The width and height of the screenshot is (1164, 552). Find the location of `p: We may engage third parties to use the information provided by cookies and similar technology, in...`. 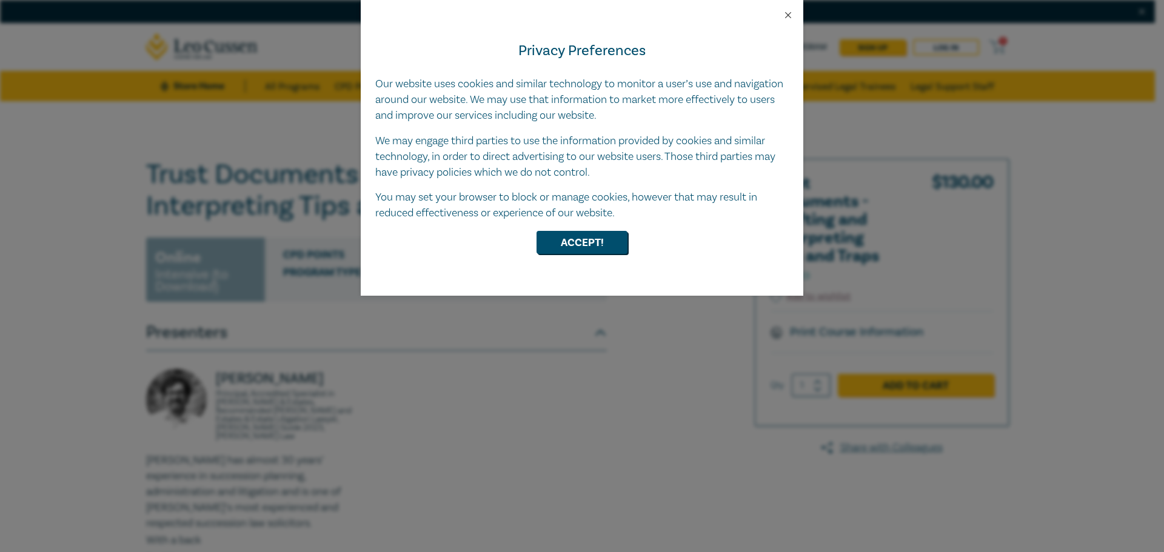

p: We may engage third parties to use the information provided by cookies and similar technology, in... is located at coordinates (582, 157).